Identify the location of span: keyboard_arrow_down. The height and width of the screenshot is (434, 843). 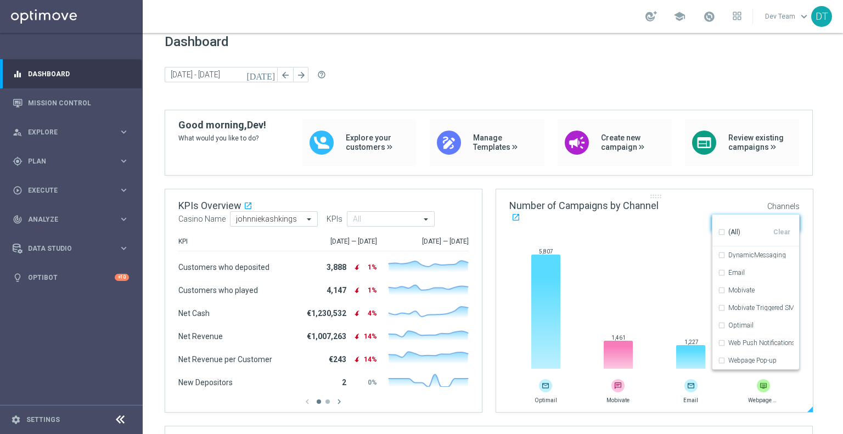
(804, 16).